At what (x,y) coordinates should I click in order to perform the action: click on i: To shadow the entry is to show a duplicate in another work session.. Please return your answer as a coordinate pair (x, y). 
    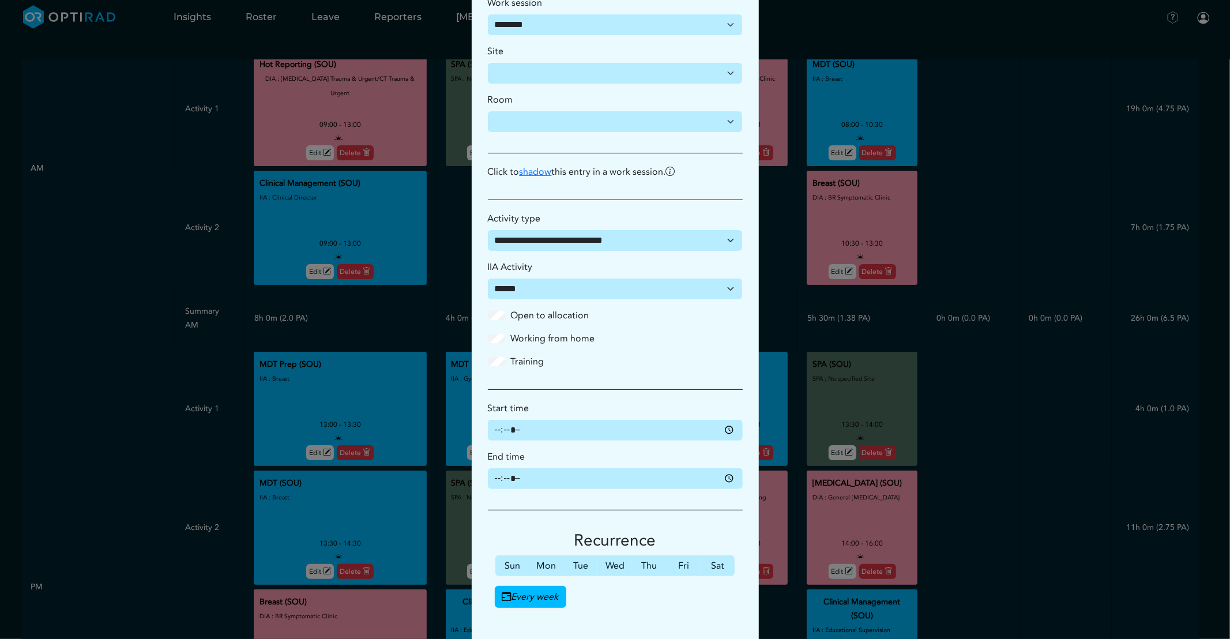
    Looking at the image, I should click on (671, 172).